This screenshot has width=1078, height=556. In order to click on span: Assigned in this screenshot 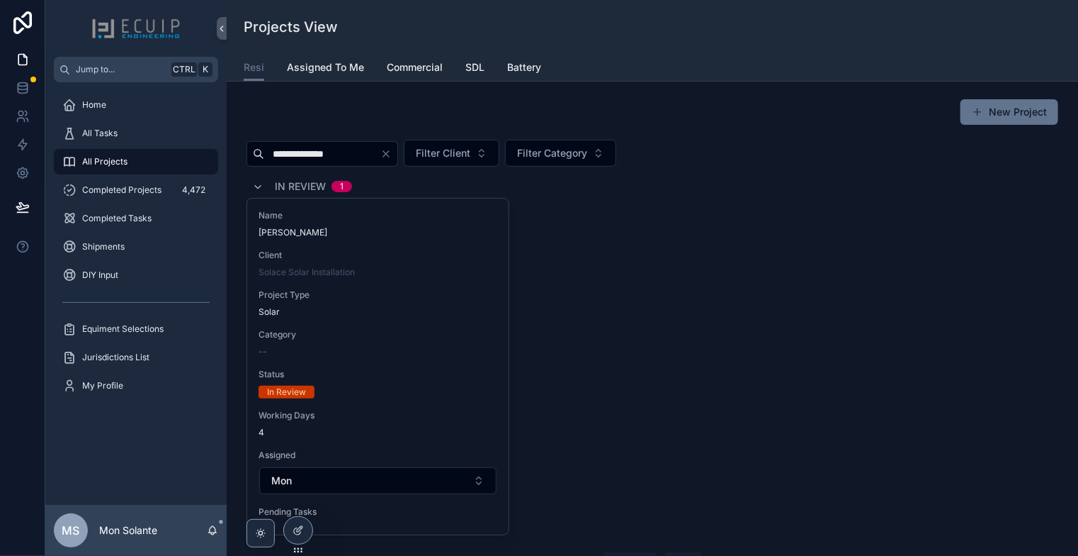, I will do `click(378, 455)`.